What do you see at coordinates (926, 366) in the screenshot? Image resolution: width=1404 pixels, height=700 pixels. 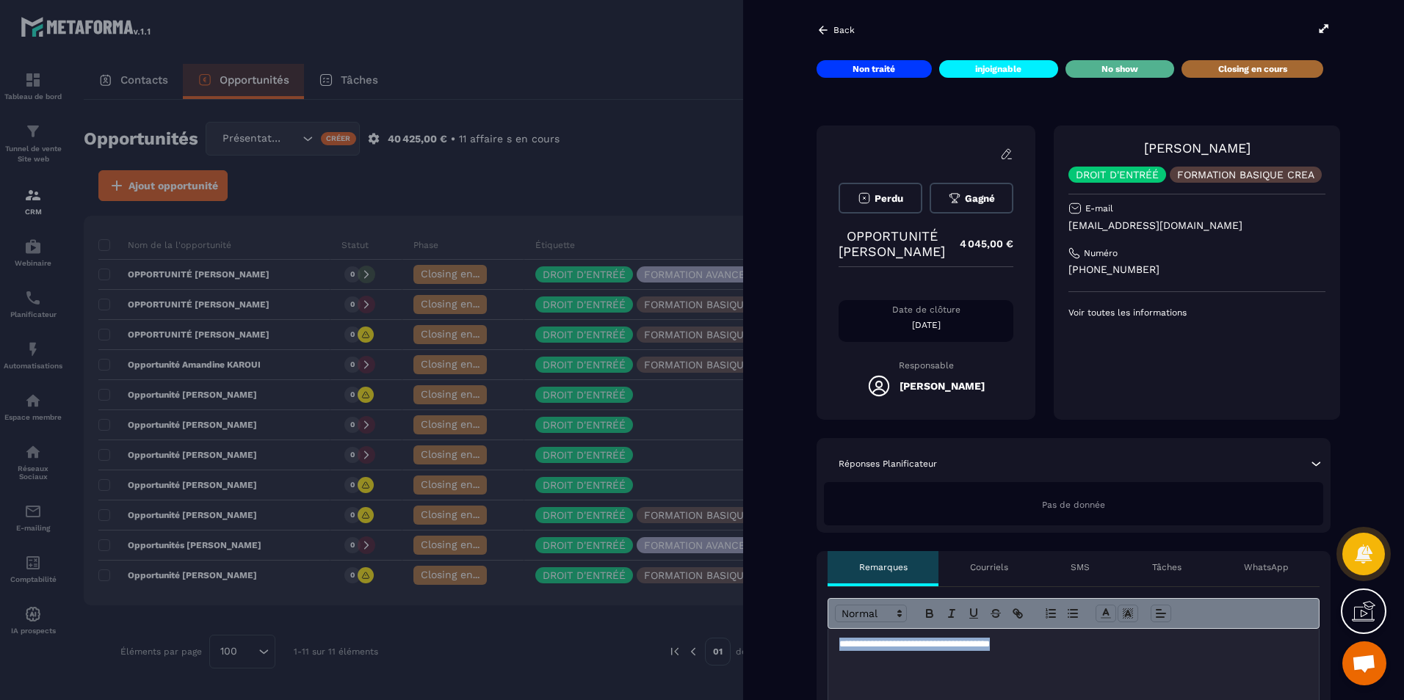 I see `p: Responsable` at bounding box center [926, 366].